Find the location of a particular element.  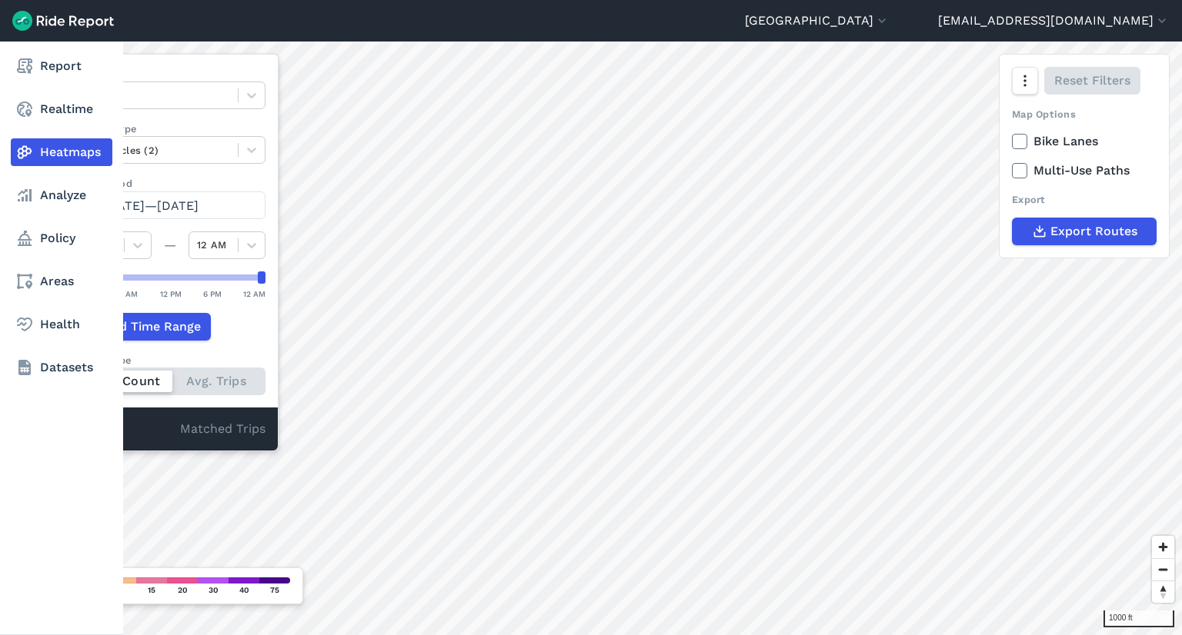

a: Areas is located at coordinates (62, 282).